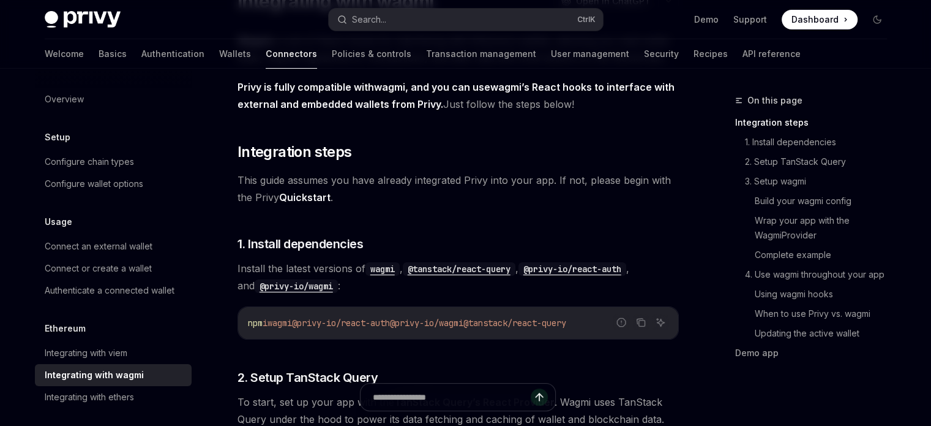 Image resolution: width=931 pixels, height=426 pixels. Describe the element at coordinates (113, 397) in the screenshot. I see `a: Integrating with ethers` at that location.